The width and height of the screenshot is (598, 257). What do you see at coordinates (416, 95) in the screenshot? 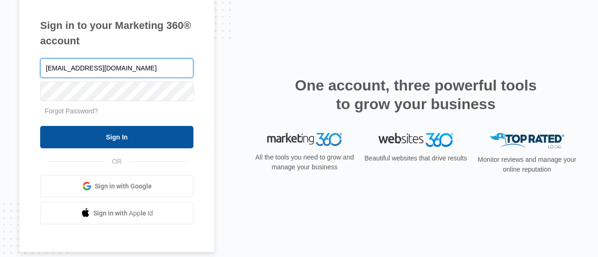
I see `h2: One account, three powerful tools to grow your business` at bounding box center [416, 95].